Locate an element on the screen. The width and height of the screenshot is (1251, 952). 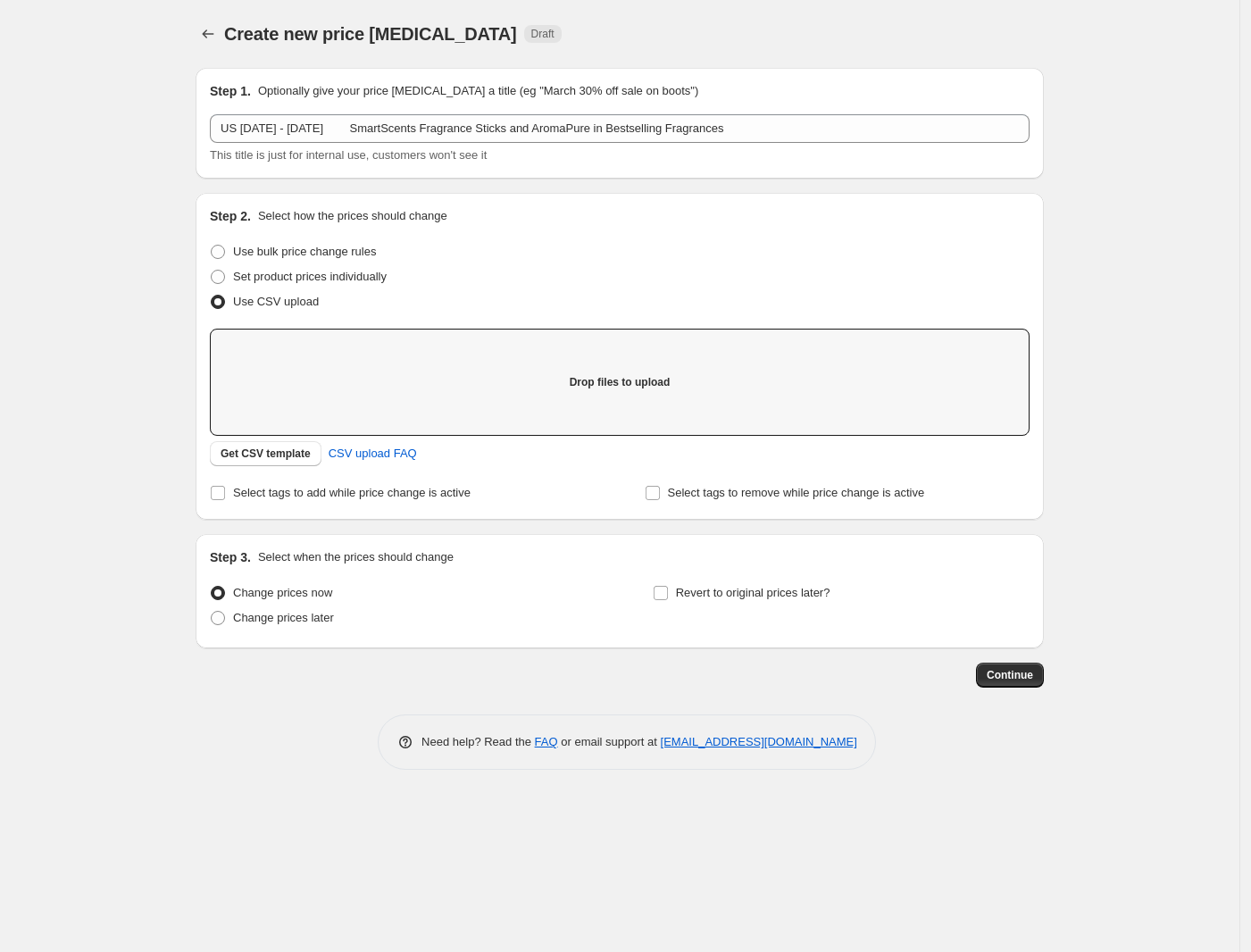
span: Use bulk price change rules is located at coordinates (304, 251).